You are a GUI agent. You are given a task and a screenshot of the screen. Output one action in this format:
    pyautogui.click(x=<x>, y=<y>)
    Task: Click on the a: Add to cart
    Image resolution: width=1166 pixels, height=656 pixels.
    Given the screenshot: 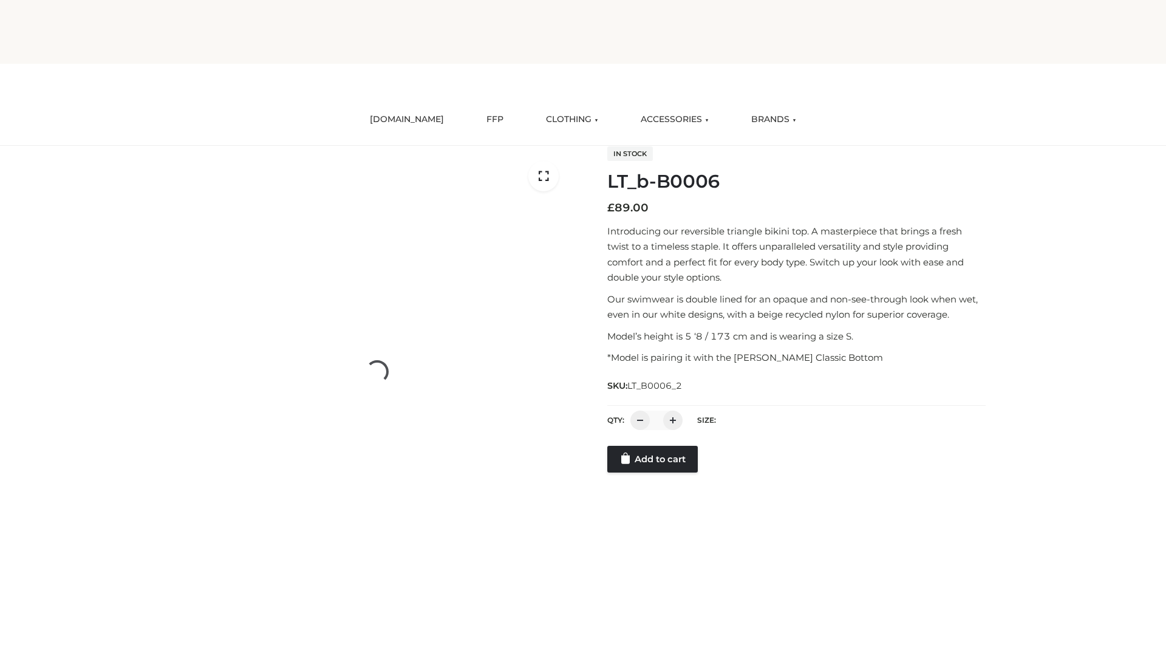 What is the action you would take?
    pyautogui.click(x=652, y=459)
    